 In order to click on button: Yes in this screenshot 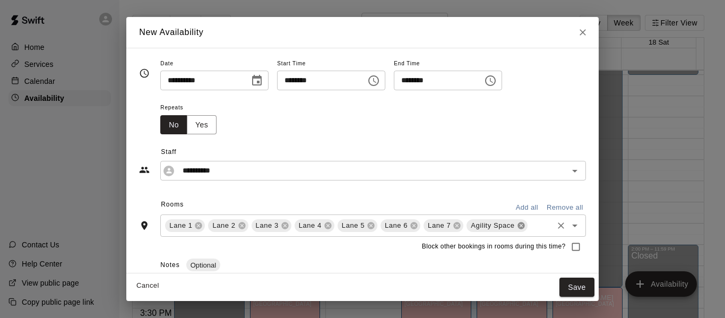, I will do `click(202, 125)`.